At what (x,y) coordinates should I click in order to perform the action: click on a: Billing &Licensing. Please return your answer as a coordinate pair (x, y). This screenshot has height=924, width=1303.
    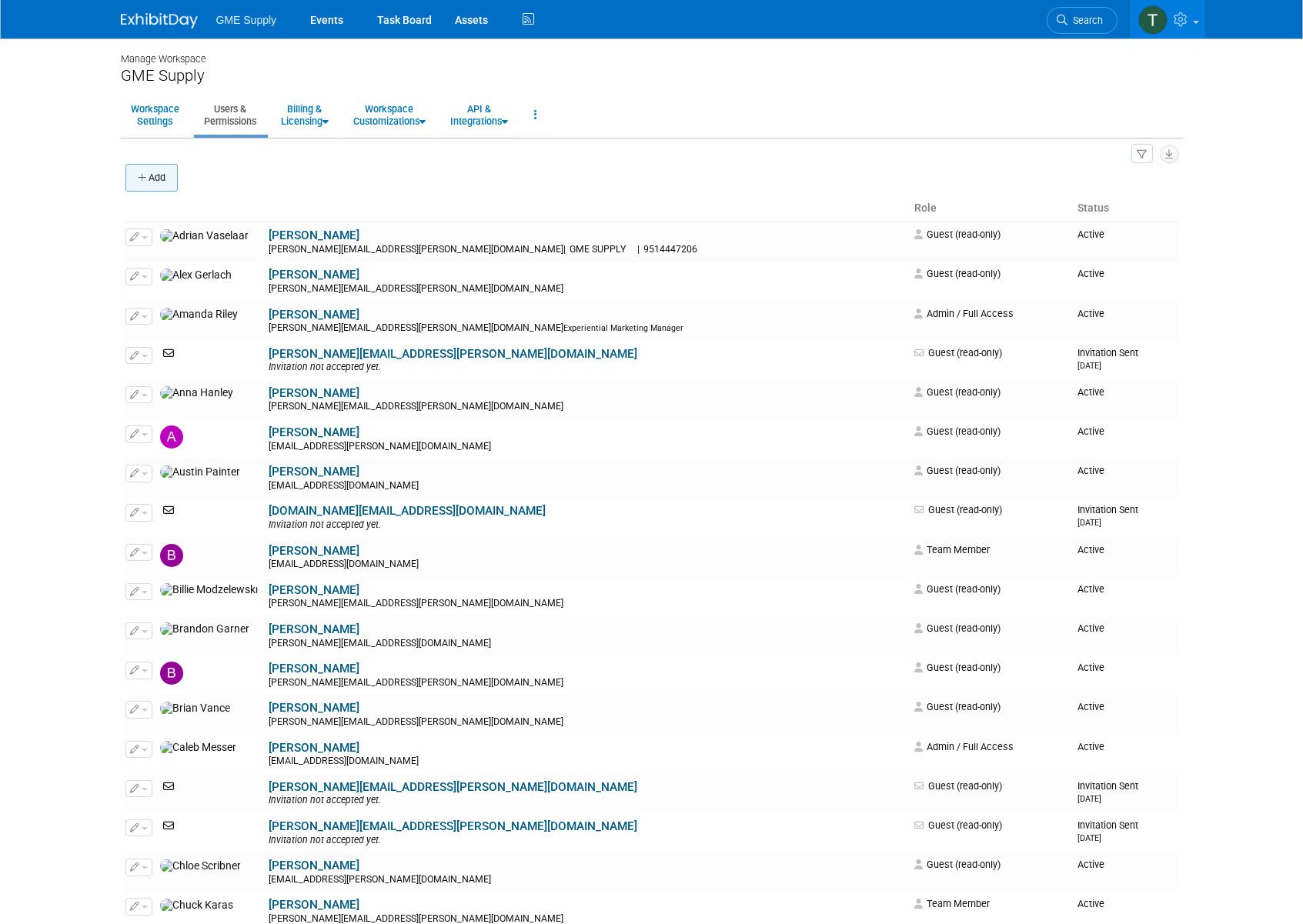
    Looking at the image, I should click on (304, 115).